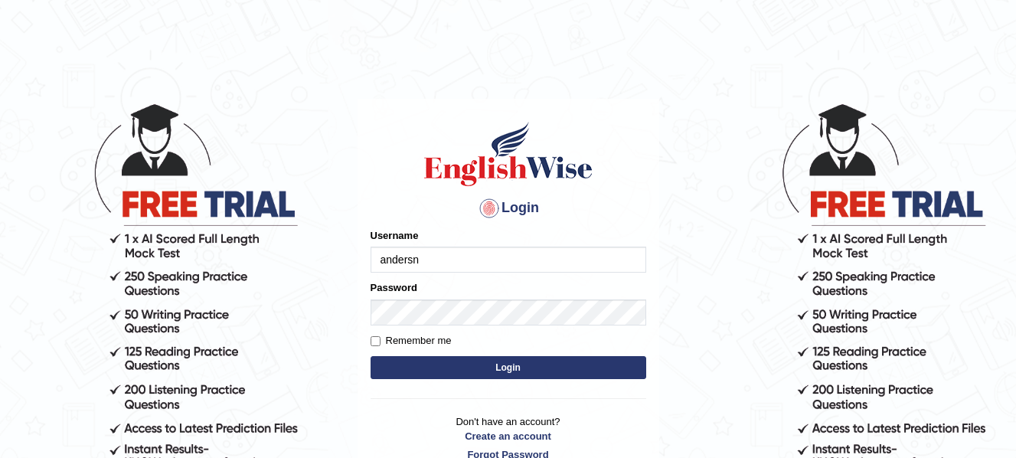 This screenshot has height=458, width=1016. What do you see at coordinates (508, 154) in the screenshot?
I see `img: Logo of English Wise sign in for intelligent practice with AI` at bounding box center [508, 154].